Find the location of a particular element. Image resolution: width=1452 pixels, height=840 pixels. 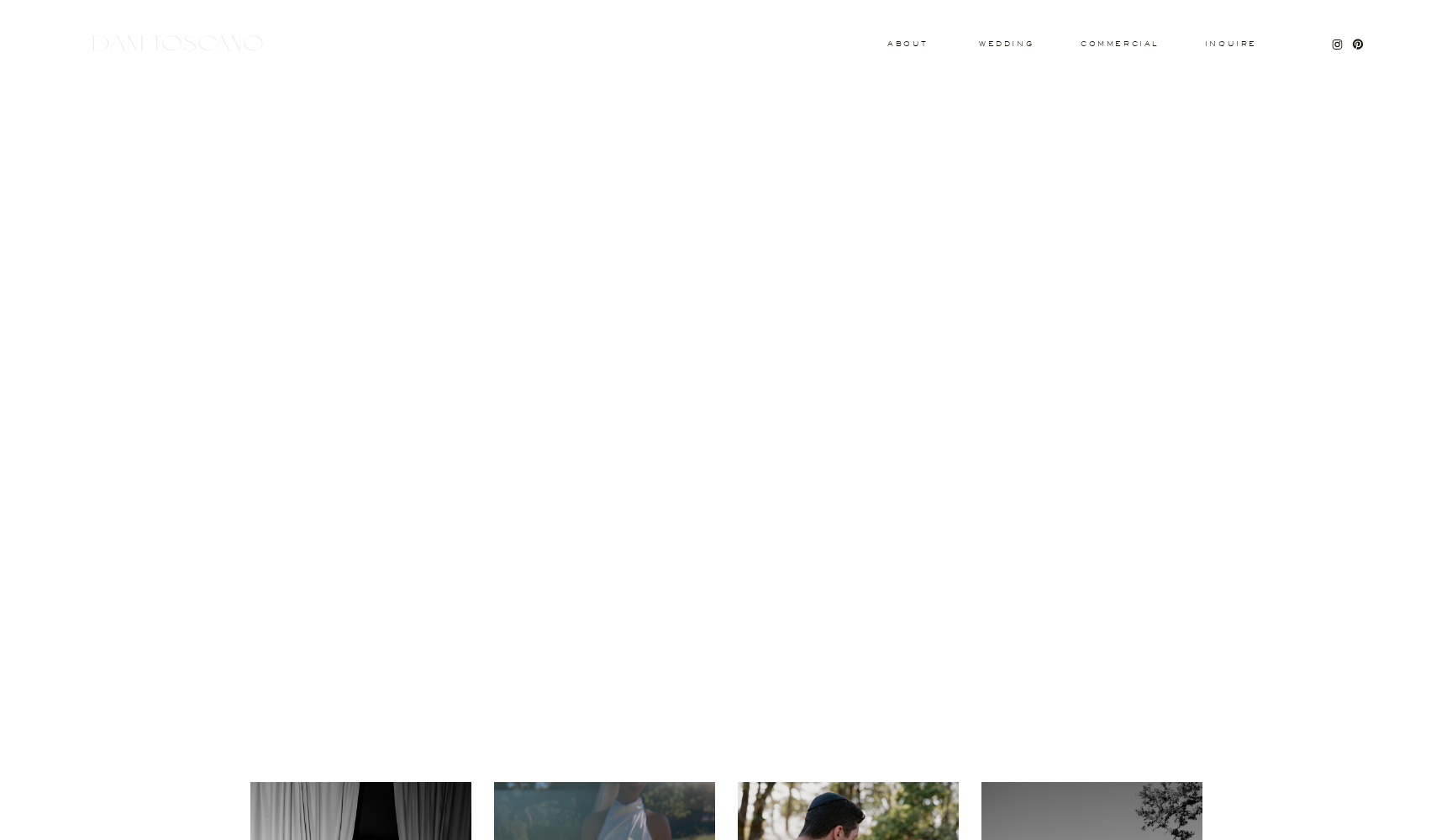

a: commercial is located at coordinates (1119, 44).